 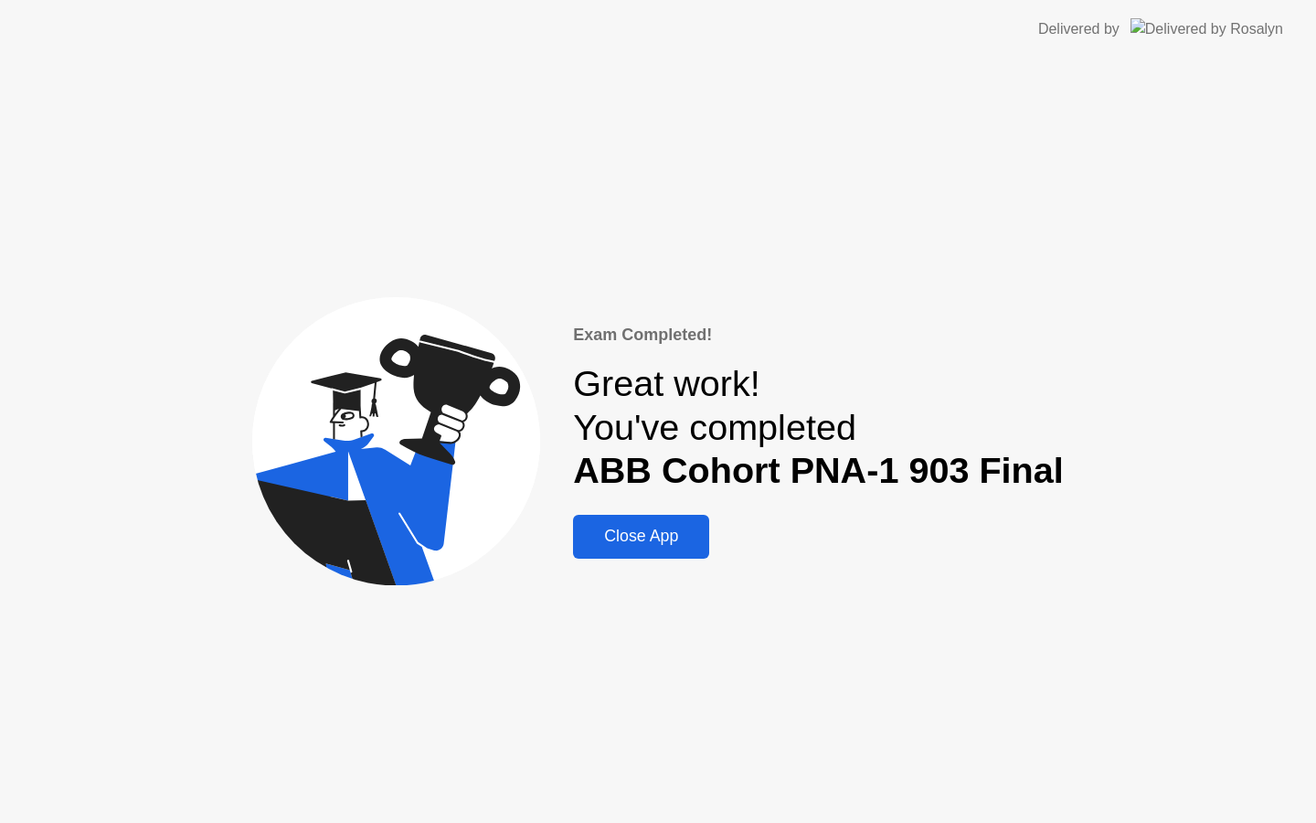 I want to click on img: Delivered by Rosalyn, so click(x=1207, y=28).